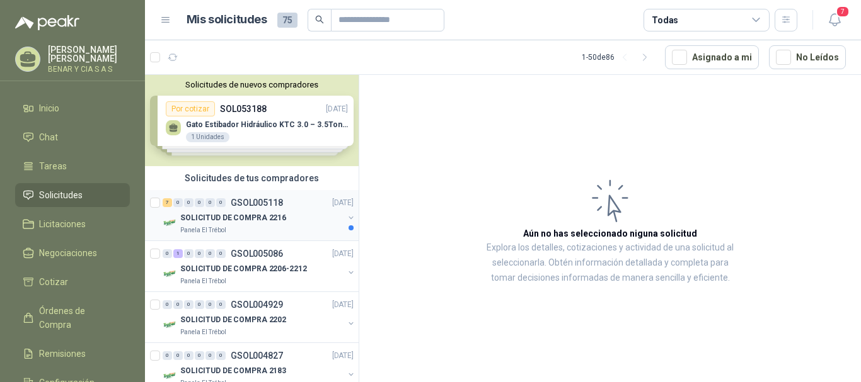 This screenshot has height=382, width=861. I want to click on p: SOLICITUD DE COMPRA 2183, so click(233, 371).